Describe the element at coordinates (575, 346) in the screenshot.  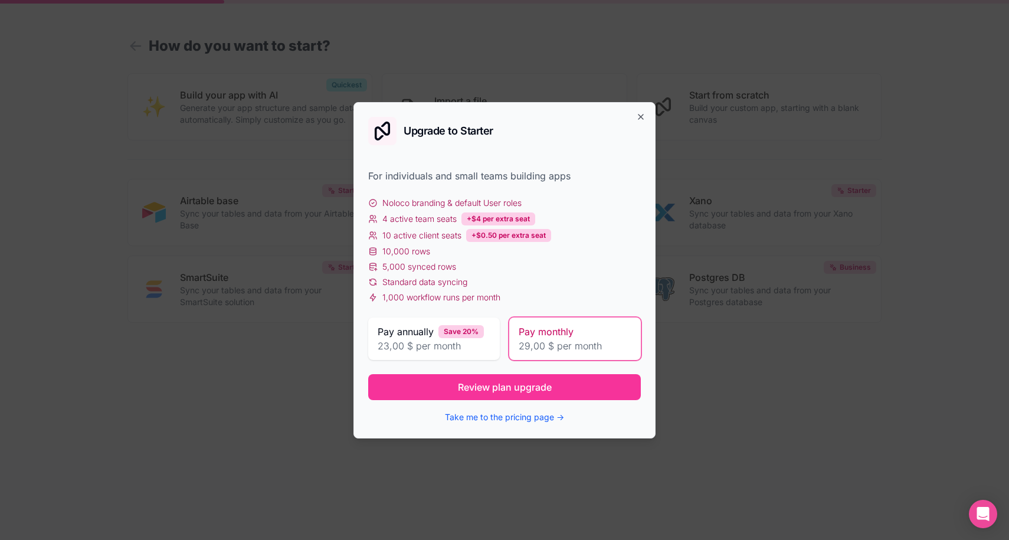
I see `span: 29,00 $ per month` at that location.